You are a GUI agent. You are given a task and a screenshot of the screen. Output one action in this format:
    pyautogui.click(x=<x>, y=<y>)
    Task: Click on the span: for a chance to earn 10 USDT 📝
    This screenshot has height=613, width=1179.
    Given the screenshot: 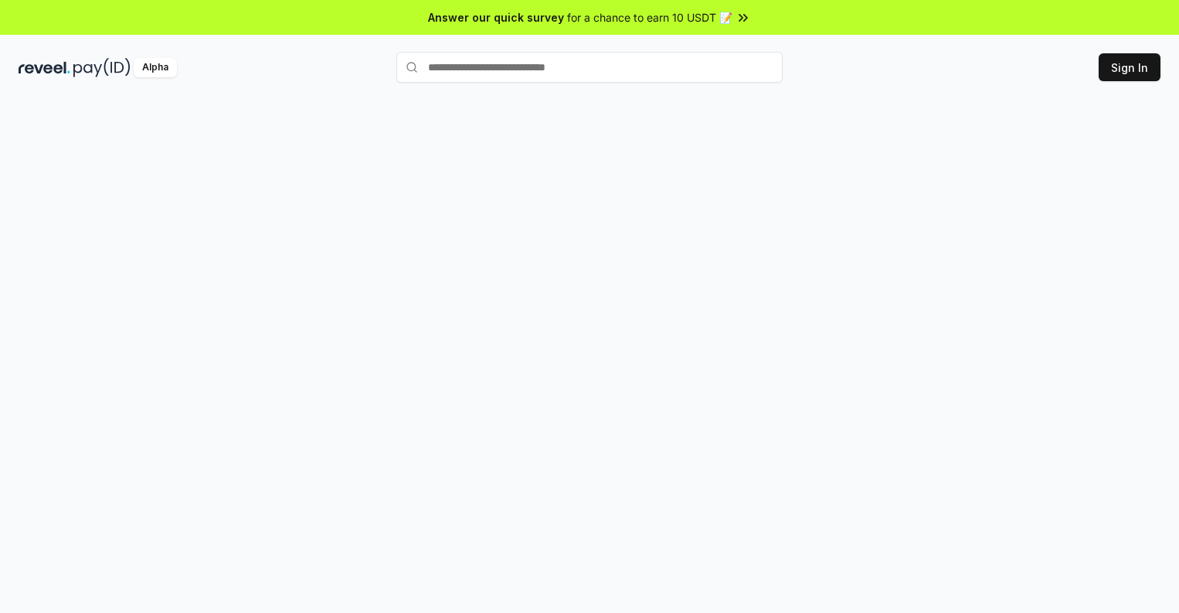 What is the action you would take?
    pyautogui.click(x=650, y=17)
    